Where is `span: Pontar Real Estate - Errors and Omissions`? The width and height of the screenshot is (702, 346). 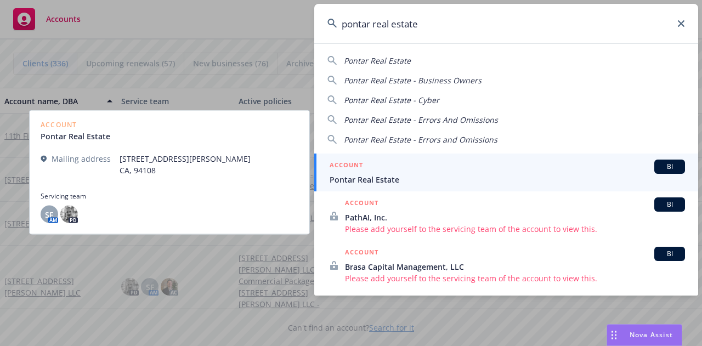
span: Pontar Real Estate - Errors and Omissions is located at coordinates (421, 139).